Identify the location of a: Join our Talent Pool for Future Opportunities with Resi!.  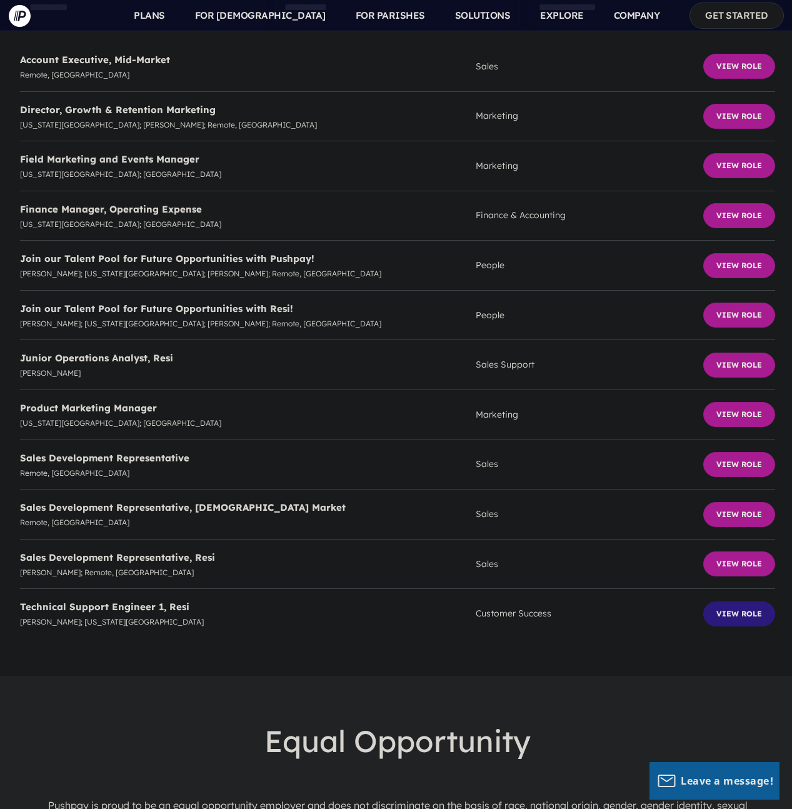
(156, 308).